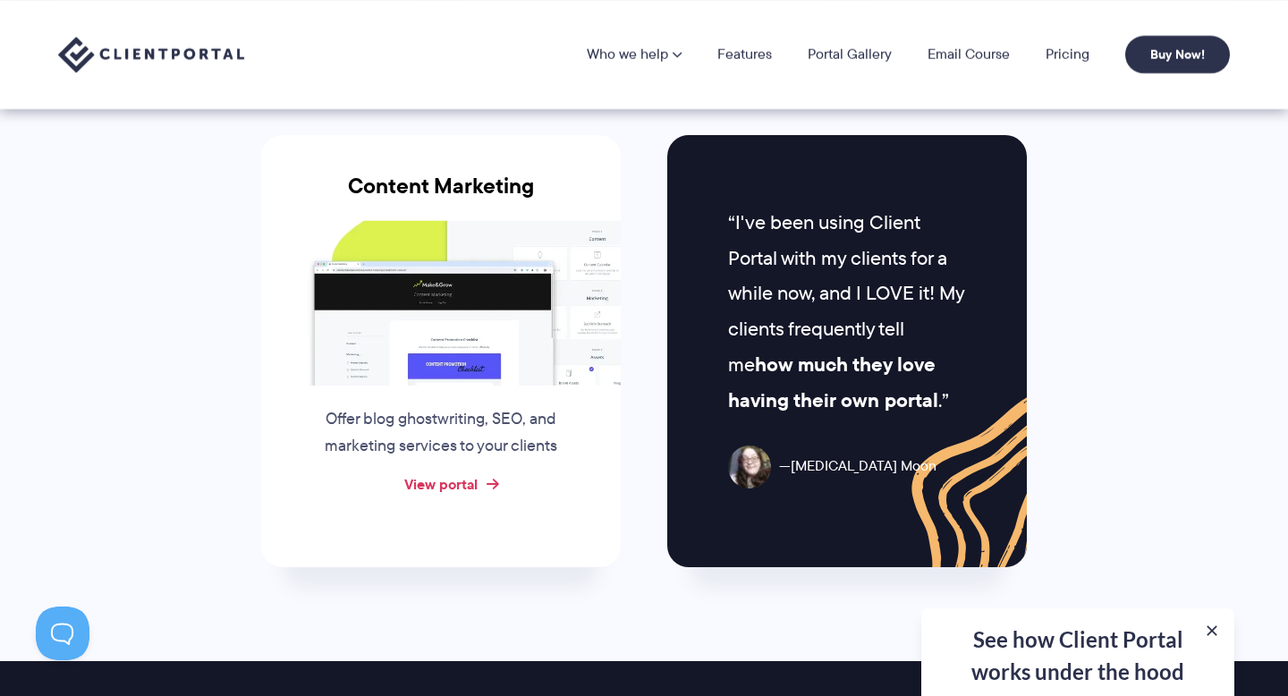  What do you see at coordinates (846, 311) in the screenshot?
I see `p: I've been using Client Portal with my clients for a while now, and I LOVE it! My clients frequent...` at bounding box center [846, 311].